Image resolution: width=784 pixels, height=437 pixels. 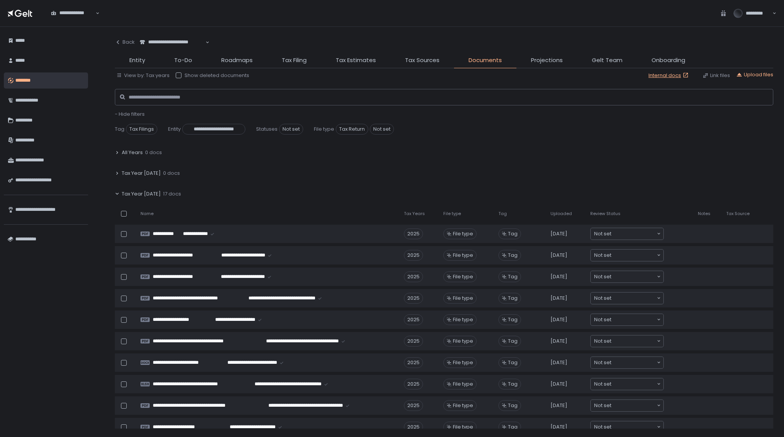 What do you see at coordinates (422, 60) in the screenshot?
I see `span: Tax Sources` at bounding box center [422, 60].